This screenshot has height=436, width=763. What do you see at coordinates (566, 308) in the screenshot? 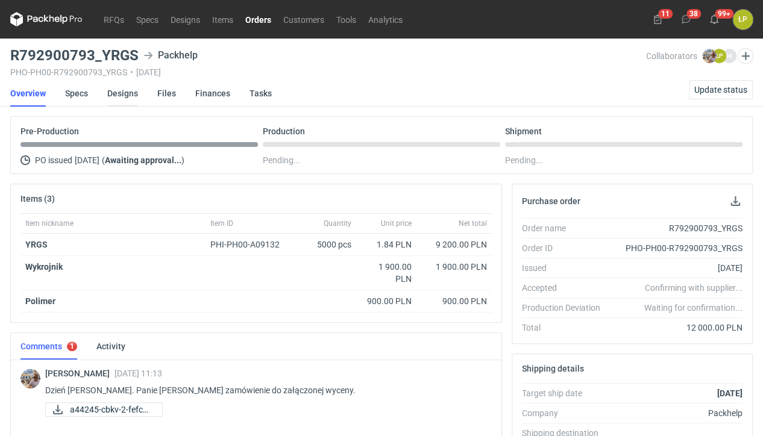
I see `div: Production Deviation` at bounding box center [566, 308].